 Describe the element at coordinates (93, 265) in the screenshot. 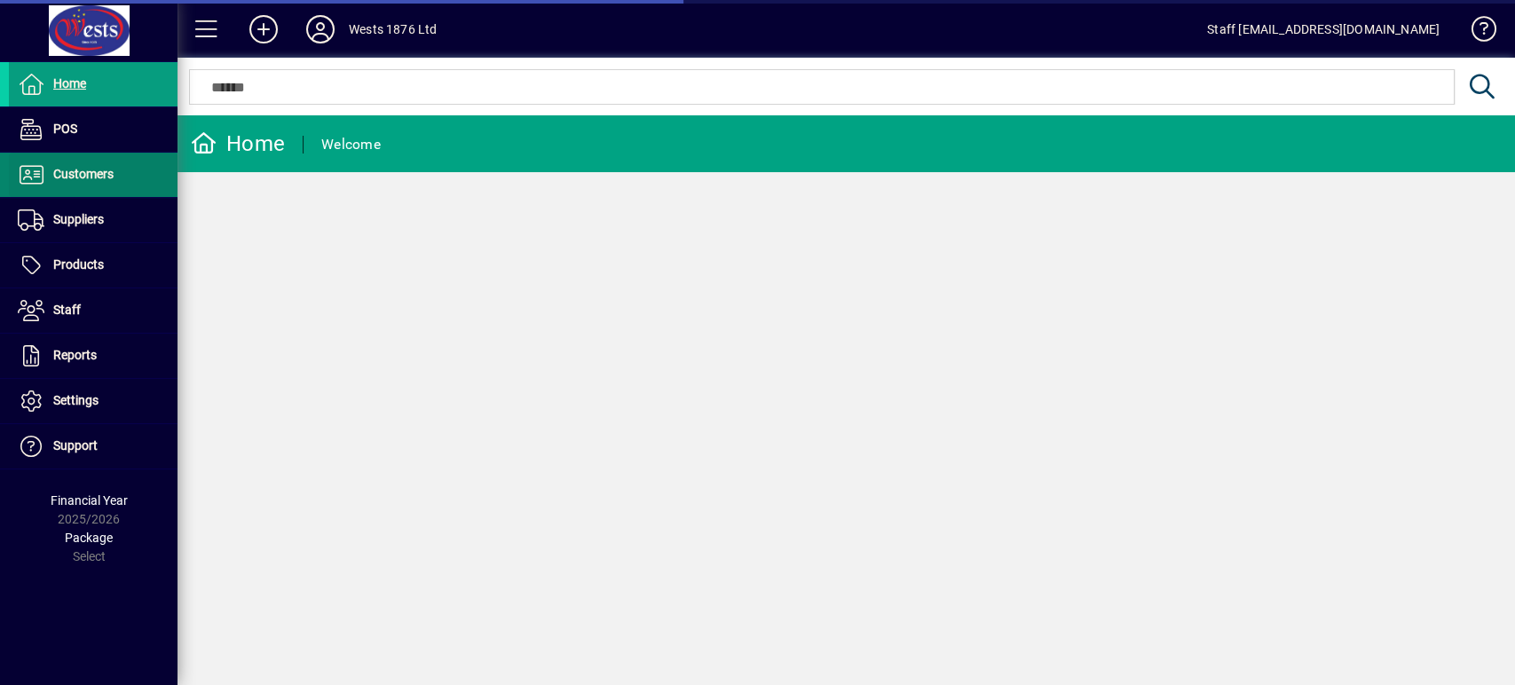

I see `a: Products` at that location.